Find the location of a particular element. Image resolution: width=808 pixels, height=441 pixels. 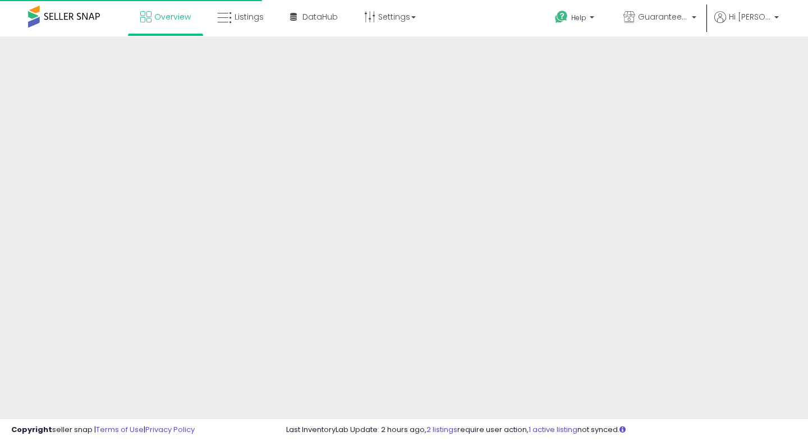

a: 2 listings is located at coordinates (441, 430).